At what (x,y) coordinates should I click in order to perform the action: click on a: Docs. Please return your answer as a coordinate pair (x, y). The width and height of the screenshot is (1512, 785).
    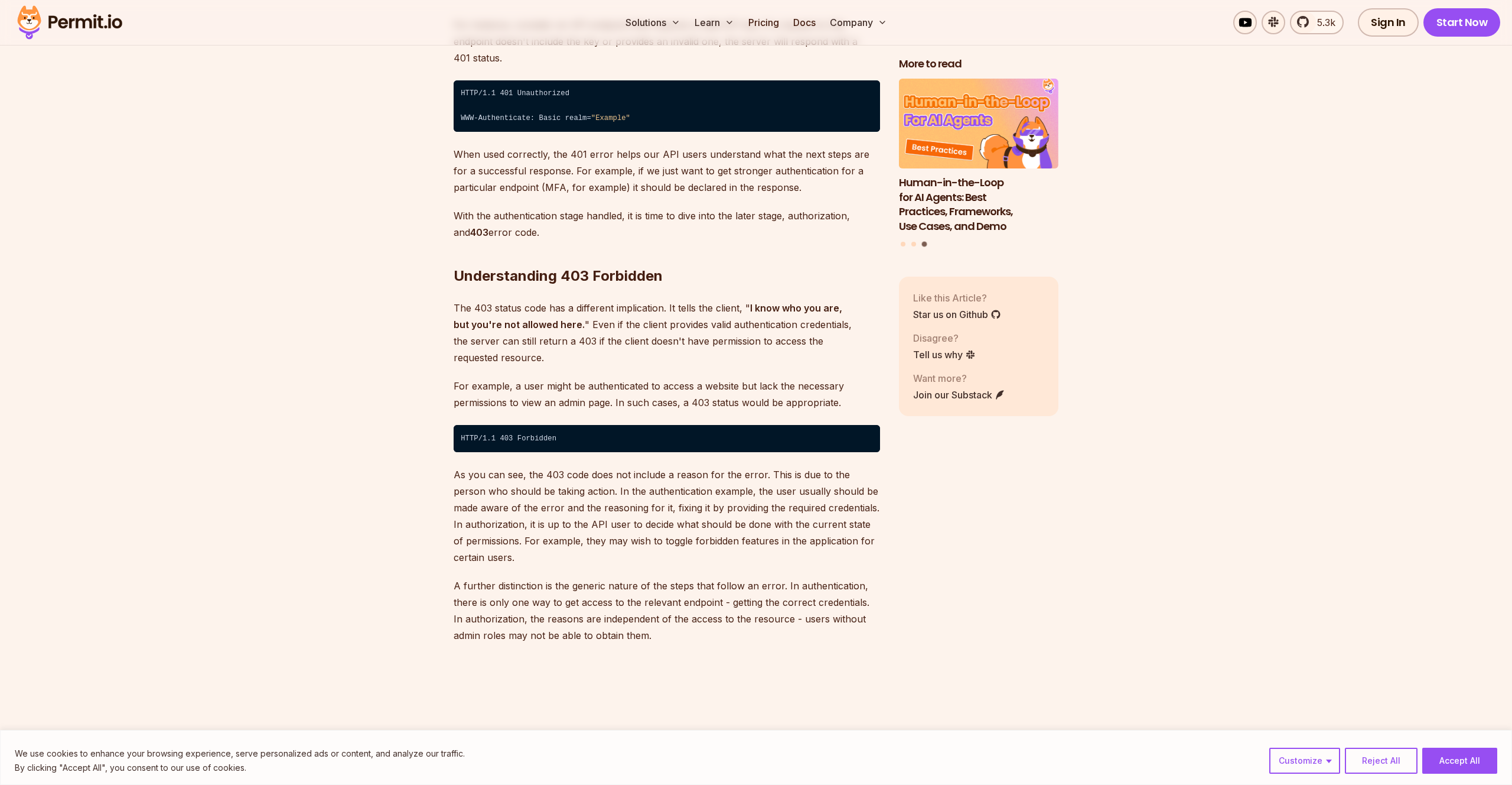
    Looking at the image, I should click on (804, 22).